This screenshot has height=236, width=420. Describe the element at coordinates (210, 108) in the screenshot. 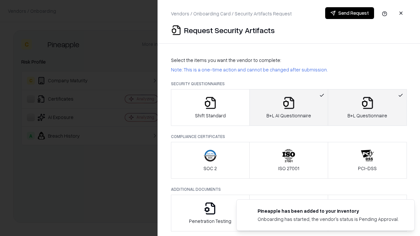

I see `button: Shift Standard` at that location.